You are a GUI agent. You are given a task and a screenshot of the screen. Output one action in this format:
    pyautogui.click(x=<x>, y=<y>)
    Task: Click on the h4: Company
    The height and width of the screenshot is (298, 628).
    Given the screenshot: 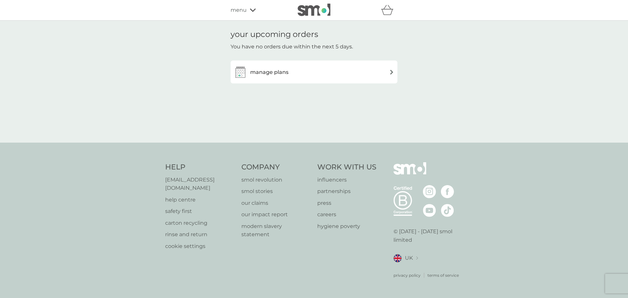 What is the action you would take?
    pyautogui.click(x=276, y=167)
    